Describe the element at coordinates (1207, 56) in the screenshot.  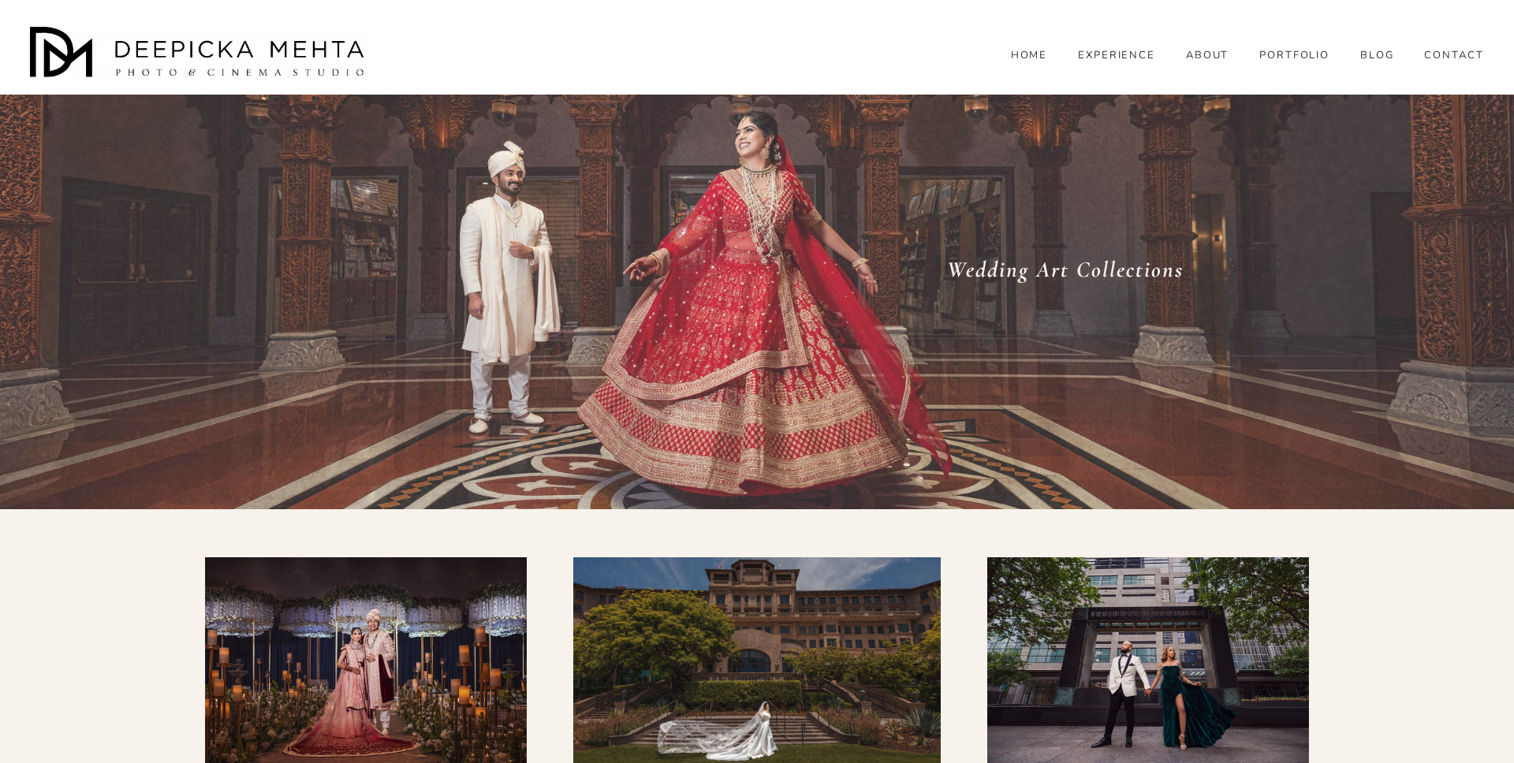
I see `a: ABOUT` at that location.